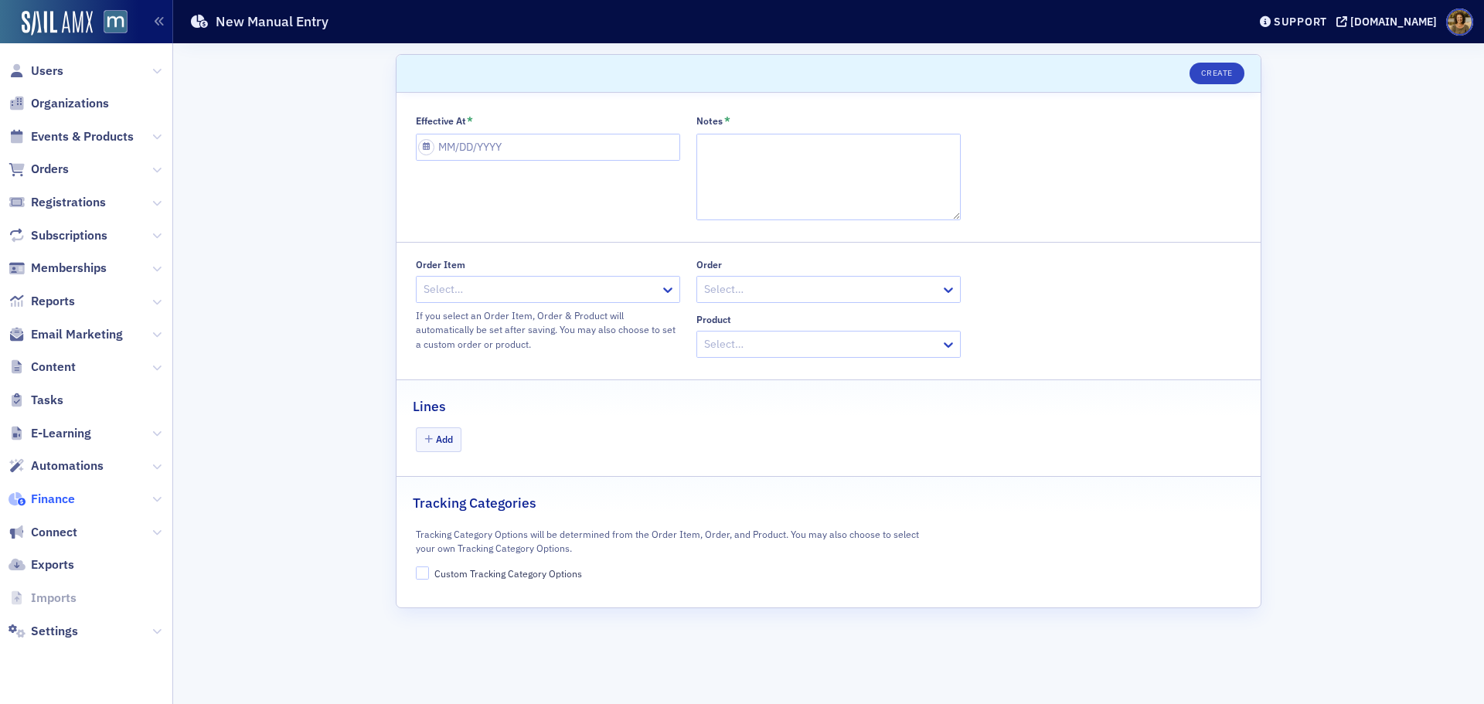 The height and width of the screenshot is (704, 1484). What do you see at coordinates (41, 565) in the screenshot?
I see `a: Exports` at bounding box center [41, 565].